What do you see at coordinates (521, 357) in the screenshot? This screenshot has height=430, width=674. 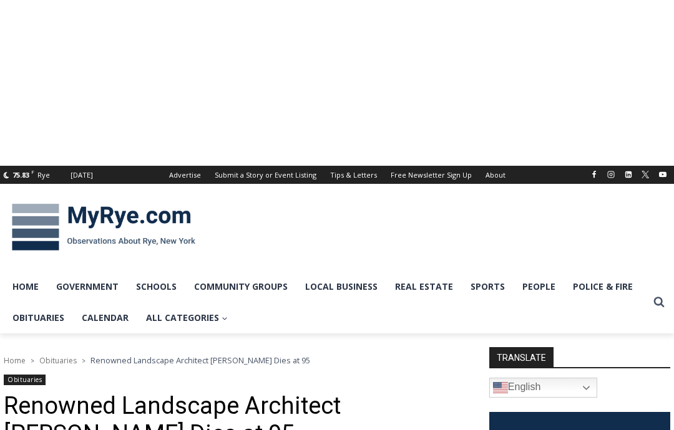 I see `strong: TRANSLATE` at bounding box center [521, 357].